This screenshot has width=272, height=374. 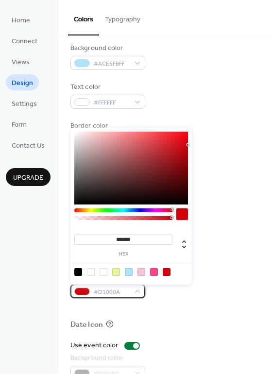 What do you see at coordinates (87, 325) in the screenshot?
I see `div: Date Icon` at bounding box center [87, 325].